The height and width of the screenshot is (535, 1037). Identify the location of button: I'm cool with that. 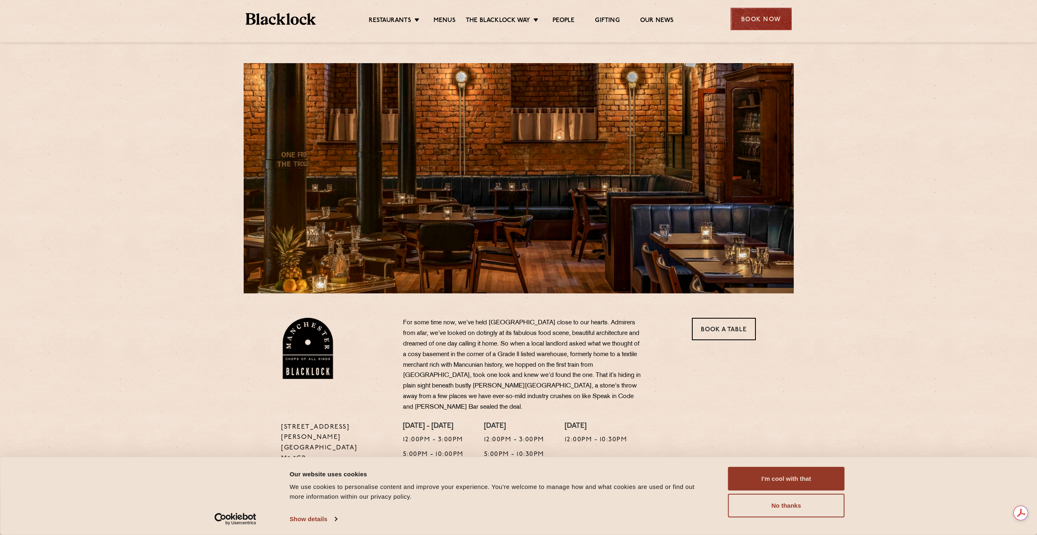
(787, 479).